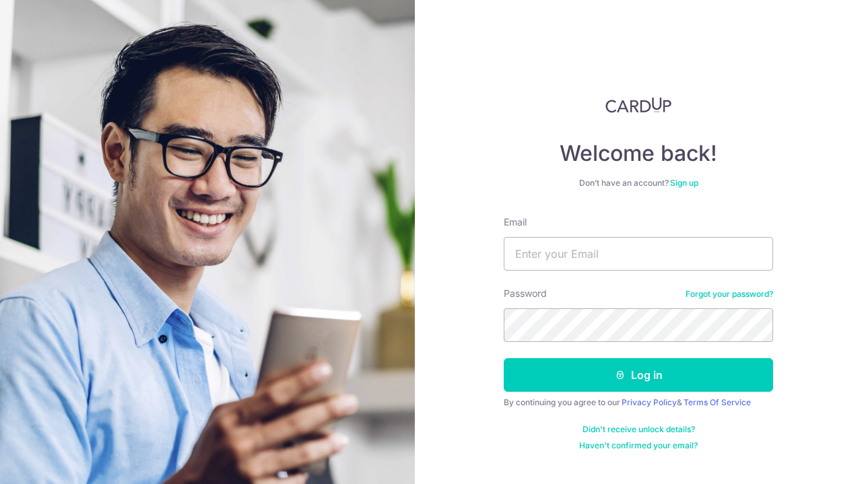  Describe the element at coordinates (515, 222) in the screenshot. I see `label: Email` at that location.